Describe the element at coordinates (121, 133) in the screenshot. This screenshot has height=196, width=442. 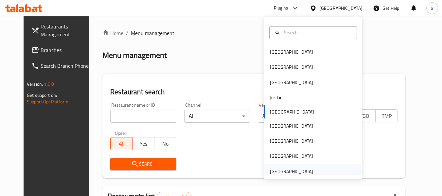
I see `label: Upsell` at that location.